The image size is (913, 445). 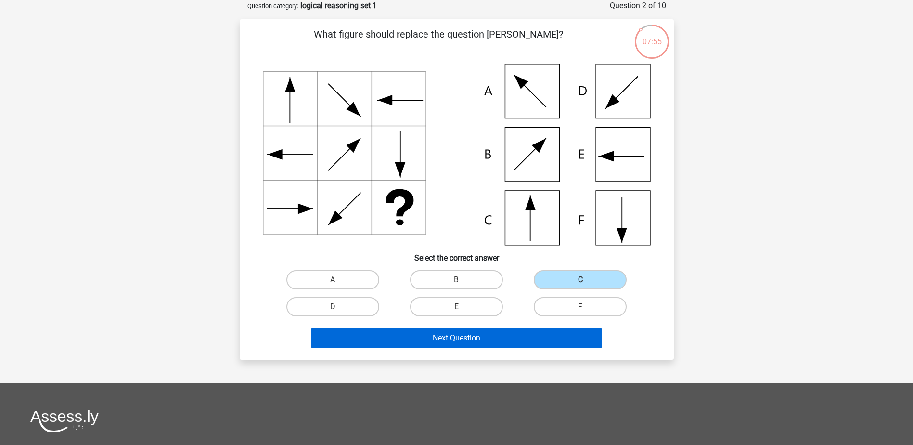 What do you see at coordinates (333, 280) in the screenshot?
I see `label: A` at bounding box center [333, 280].